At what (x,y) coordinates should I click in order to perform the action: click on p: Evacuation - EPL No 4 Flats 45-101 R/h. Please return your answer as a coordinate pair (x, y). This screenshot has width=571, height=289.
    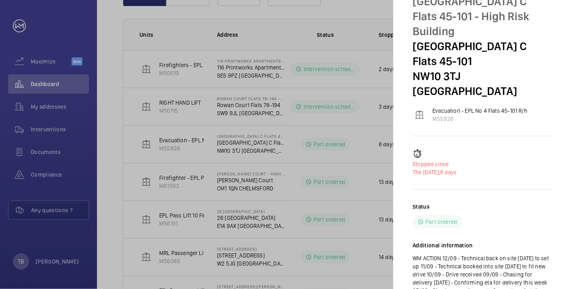
    Looking at the image, I should click on (480, 111).